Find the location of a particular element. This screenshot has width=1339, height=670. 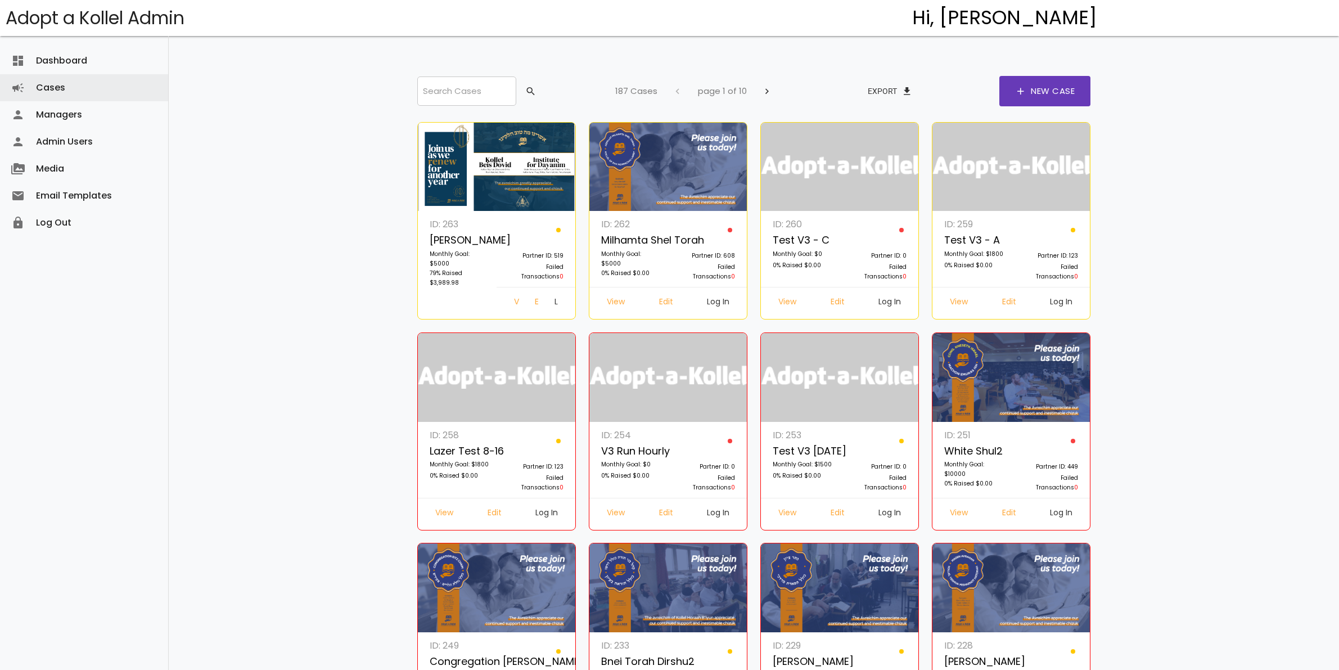

p: ID: 263 is located at coordinates (460, 224).